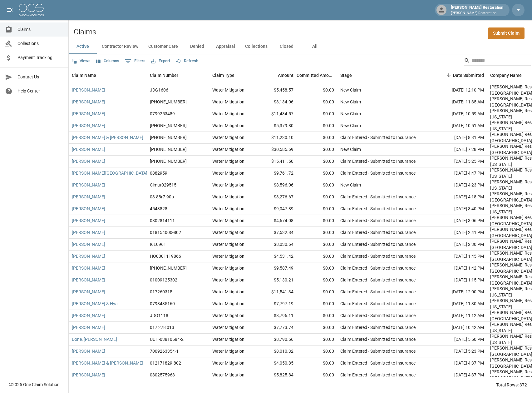 The width and height of the screenshot is (532, 393). What do you see at coordinates (287, 47) in the screenshot?
I see `button: Closed` at bounding box center [287, 47].